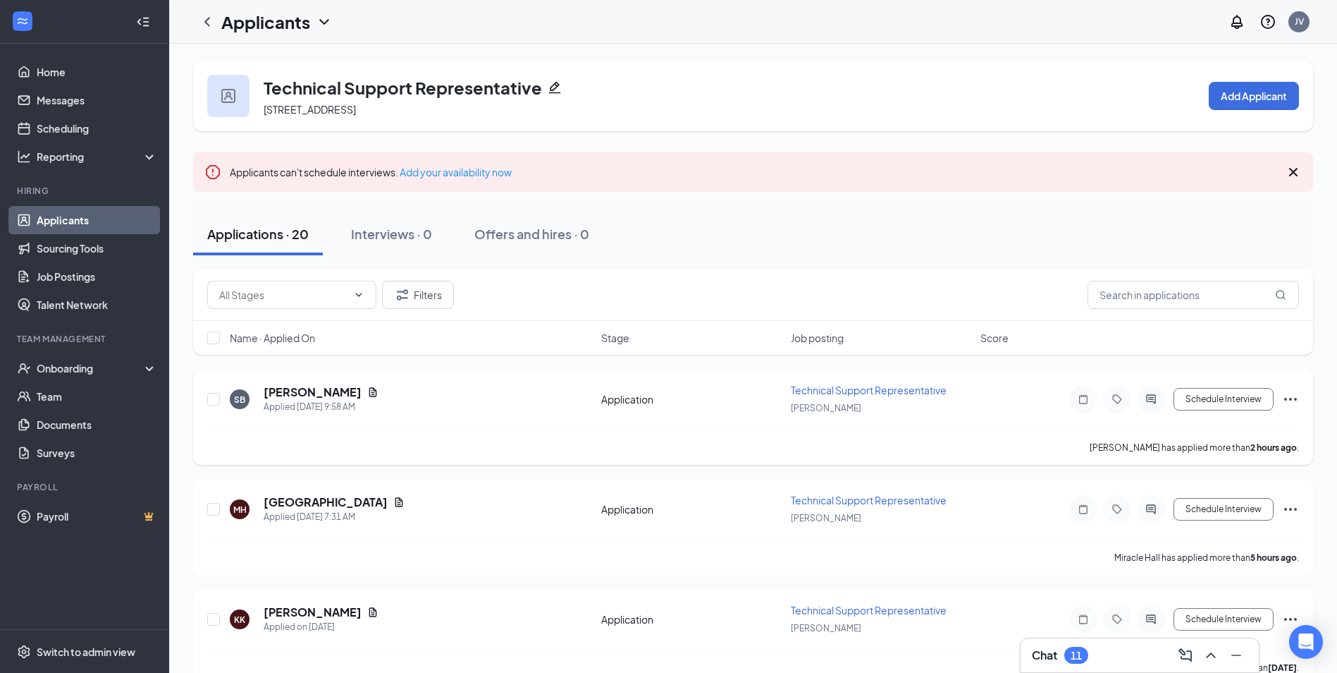 The height and width of the screenshot is (673, 1337). I want to click on a: Messages, so click(97, 100).